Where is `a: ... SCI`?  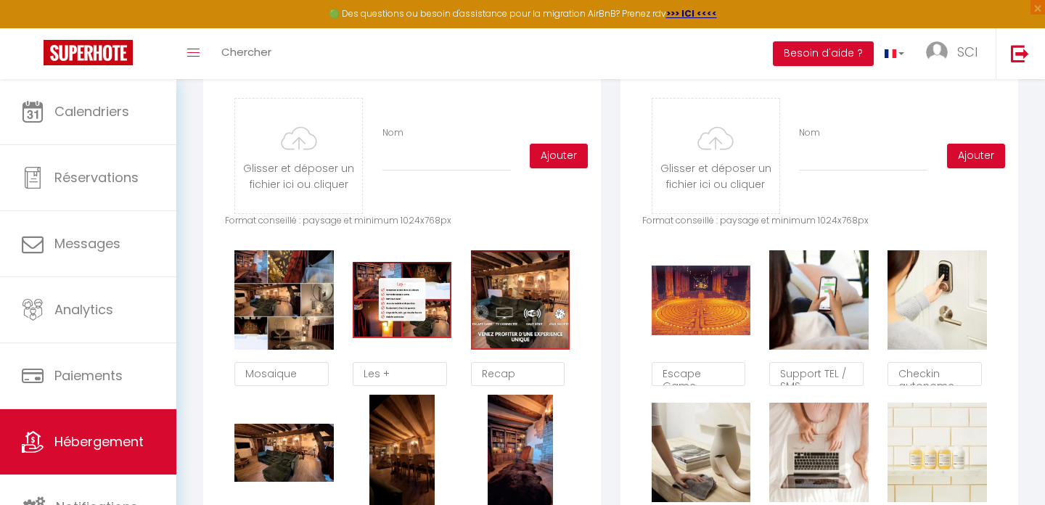
a: ... SCI is located at coordinates (955, 54).